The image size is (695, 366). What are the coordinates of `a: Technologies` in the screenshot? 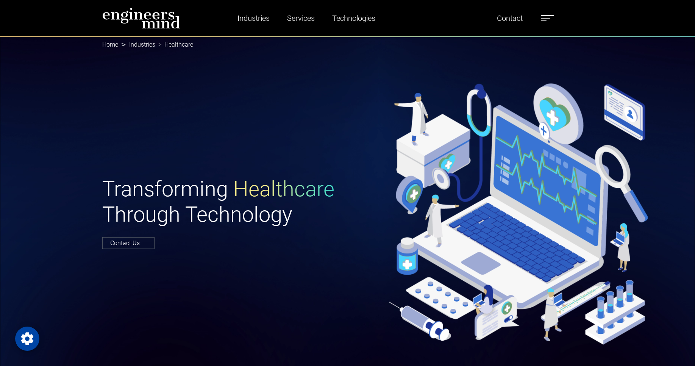 It's located at (354, 18).